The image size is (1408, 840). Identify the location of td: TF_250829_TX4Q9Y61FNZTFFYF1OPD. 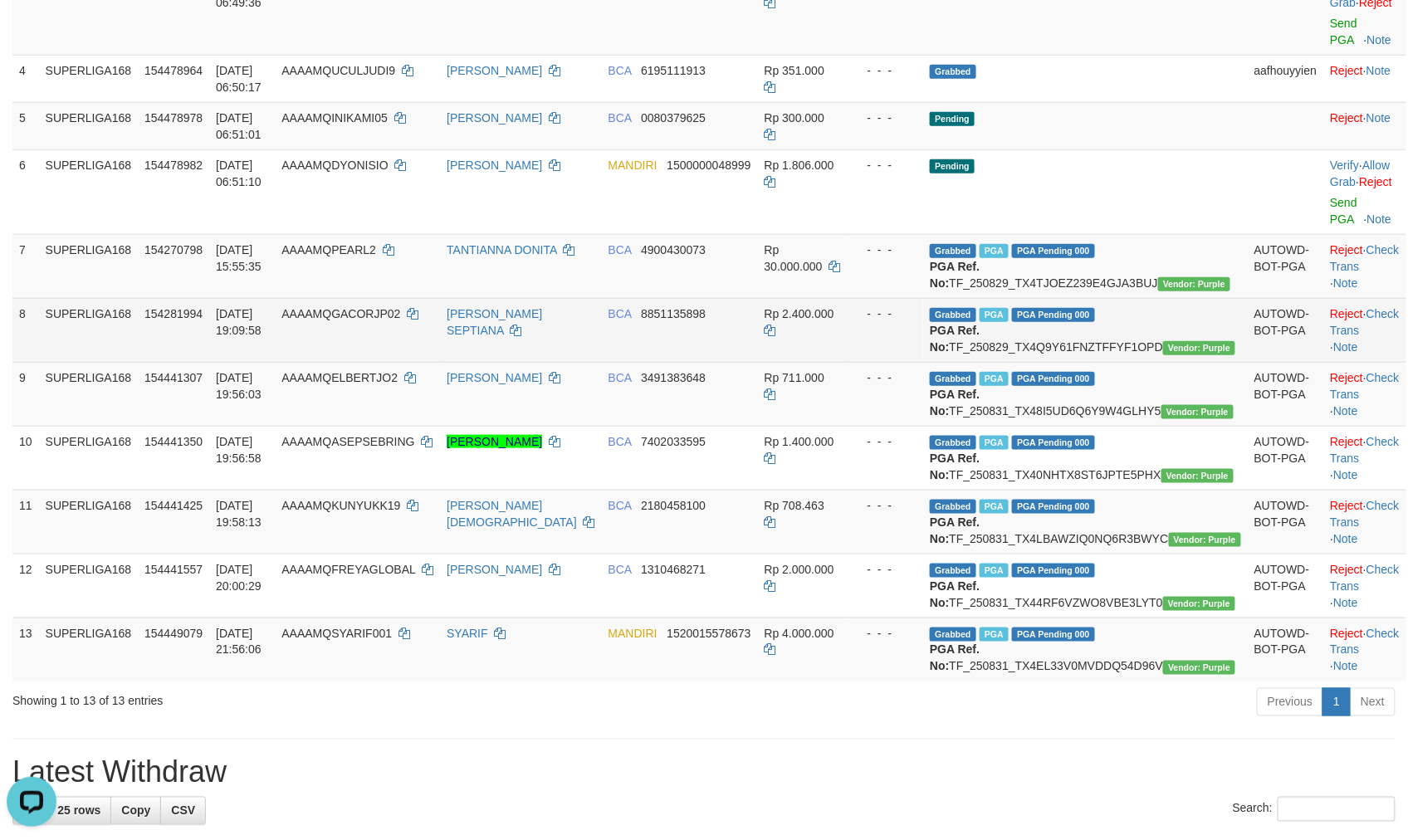
(1085, 329).